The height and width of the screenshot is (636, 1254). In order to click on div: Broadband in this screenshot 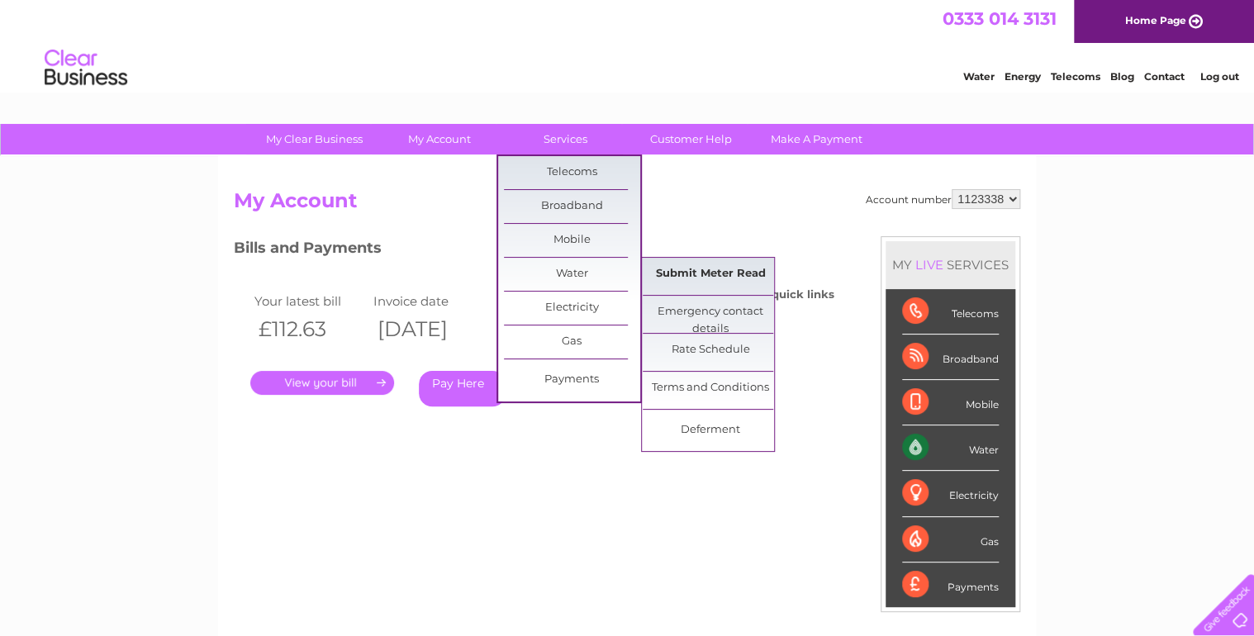, I will do `click(950, 357)`.